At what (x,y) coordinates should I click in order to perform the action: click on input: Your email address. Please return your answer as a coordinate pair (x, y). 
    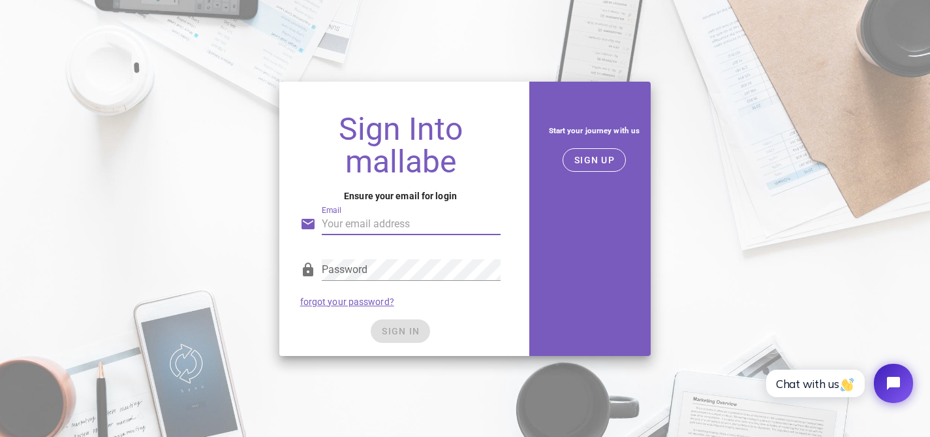
    Looking at the image, I should click on (411, 224).